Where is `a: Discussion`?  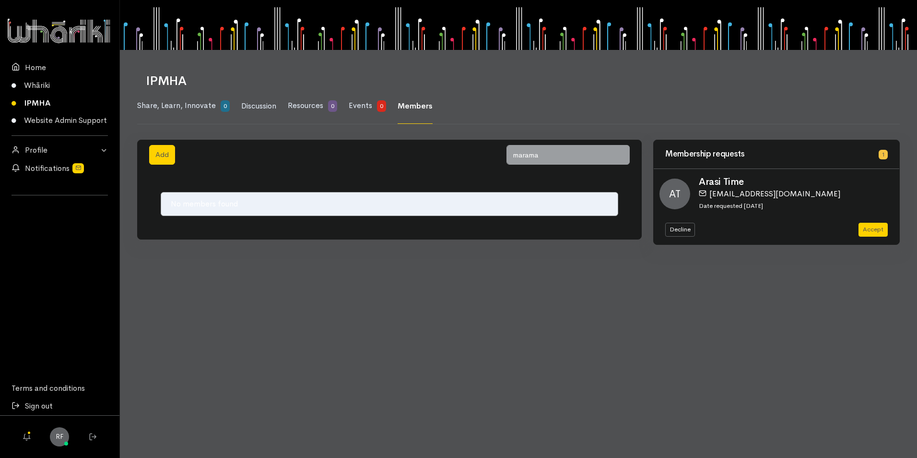
a: Discussion is located at coordinates (259, 106).